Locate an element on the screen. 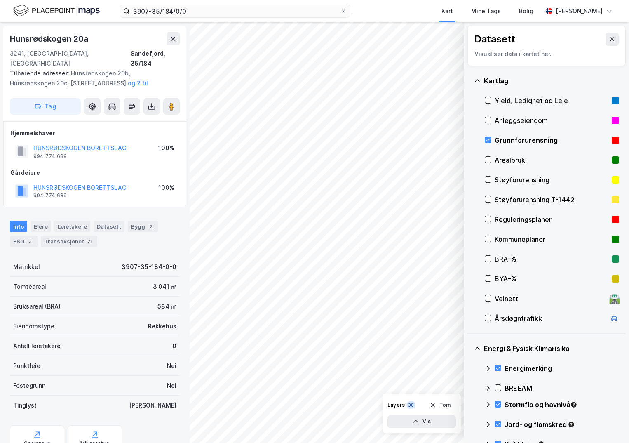  div: Arealbruk is located at coordinates (551, 160).